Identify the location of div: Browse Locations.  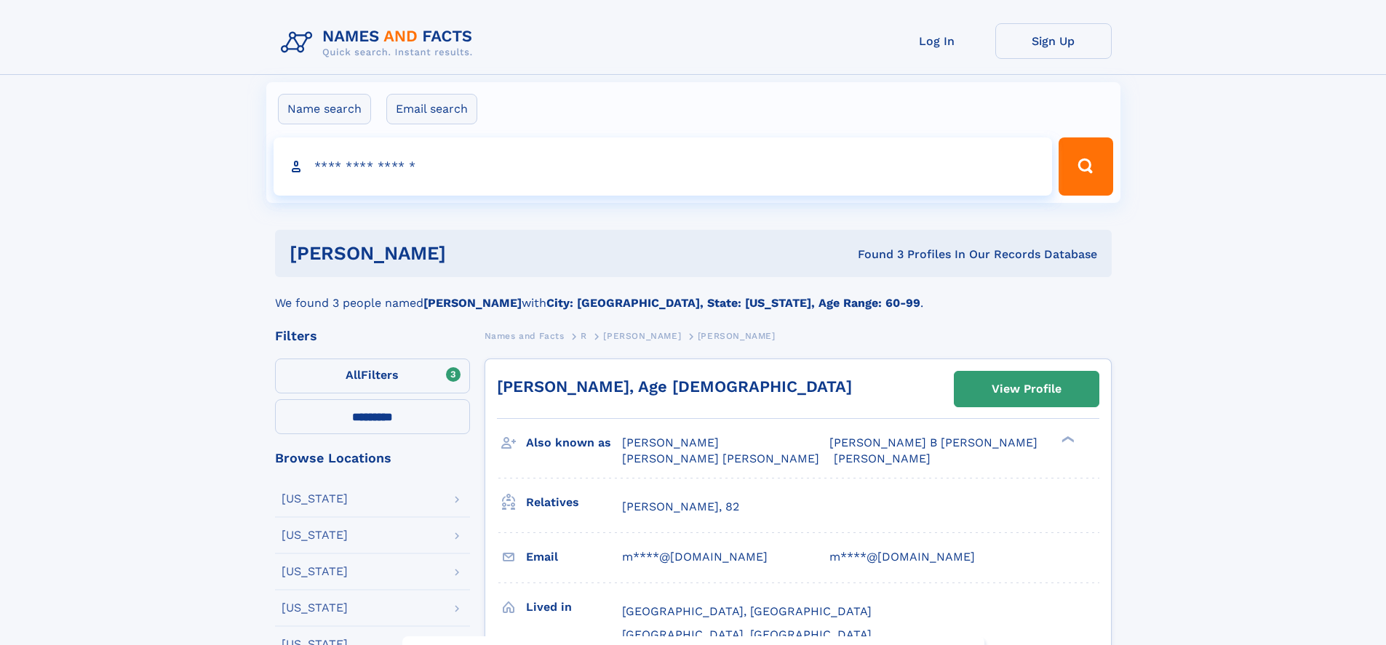
(372, 458).